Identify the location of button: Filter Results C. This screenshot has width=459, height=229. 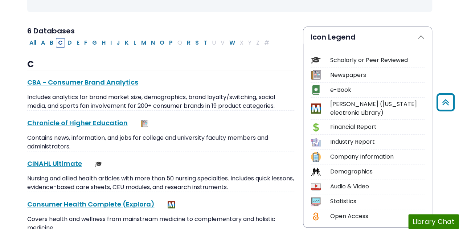
(60, 43).